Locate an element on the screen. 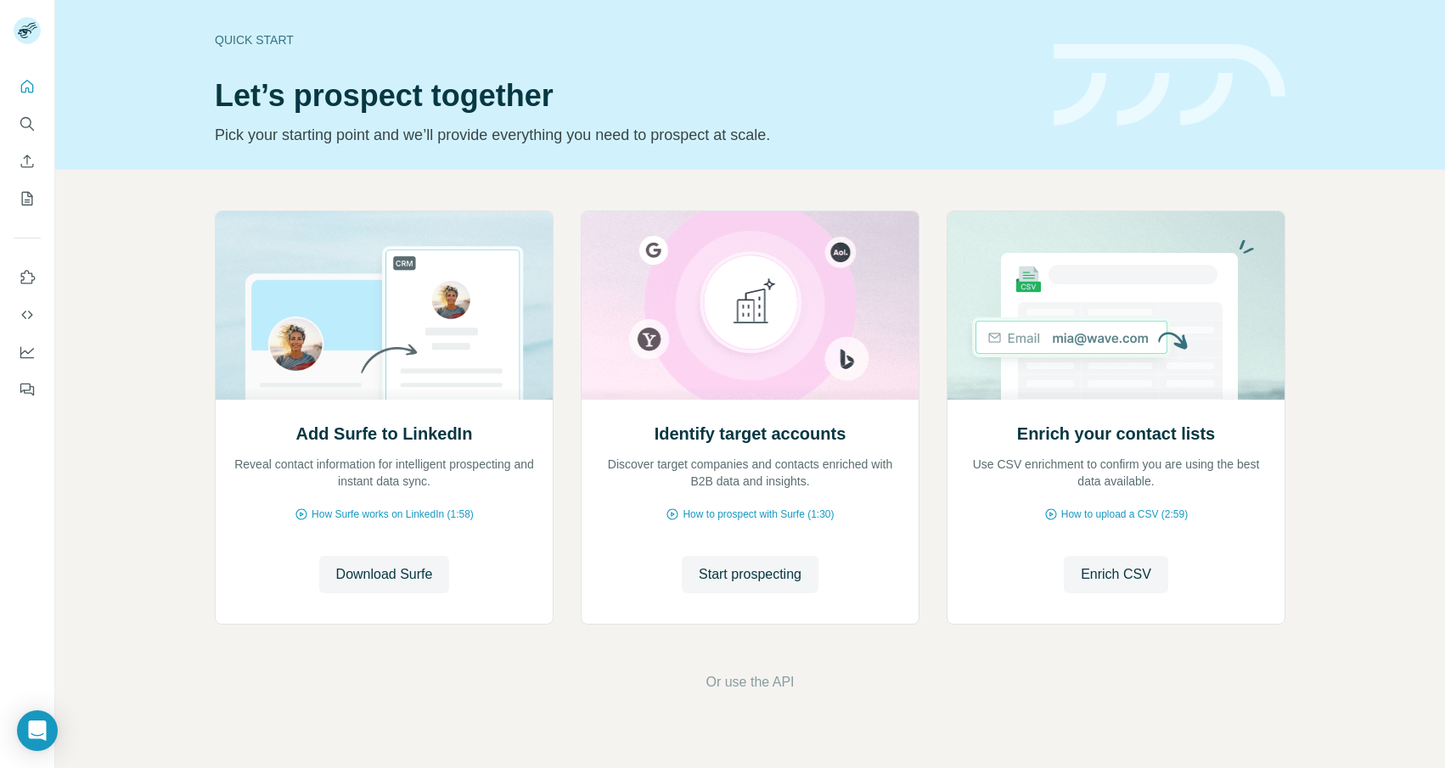 This screenshot has height=768, width=1445. span: Start prospecting is located at coordinates (750, 575).